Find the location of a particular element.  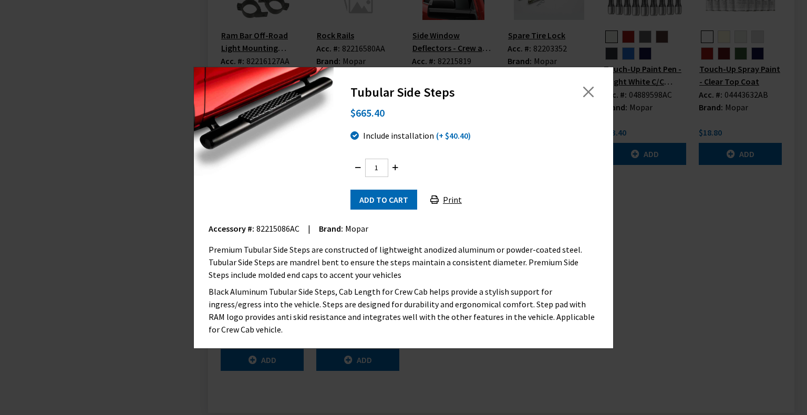

span: (+ $40.40) is located at coordinates (453, 136).